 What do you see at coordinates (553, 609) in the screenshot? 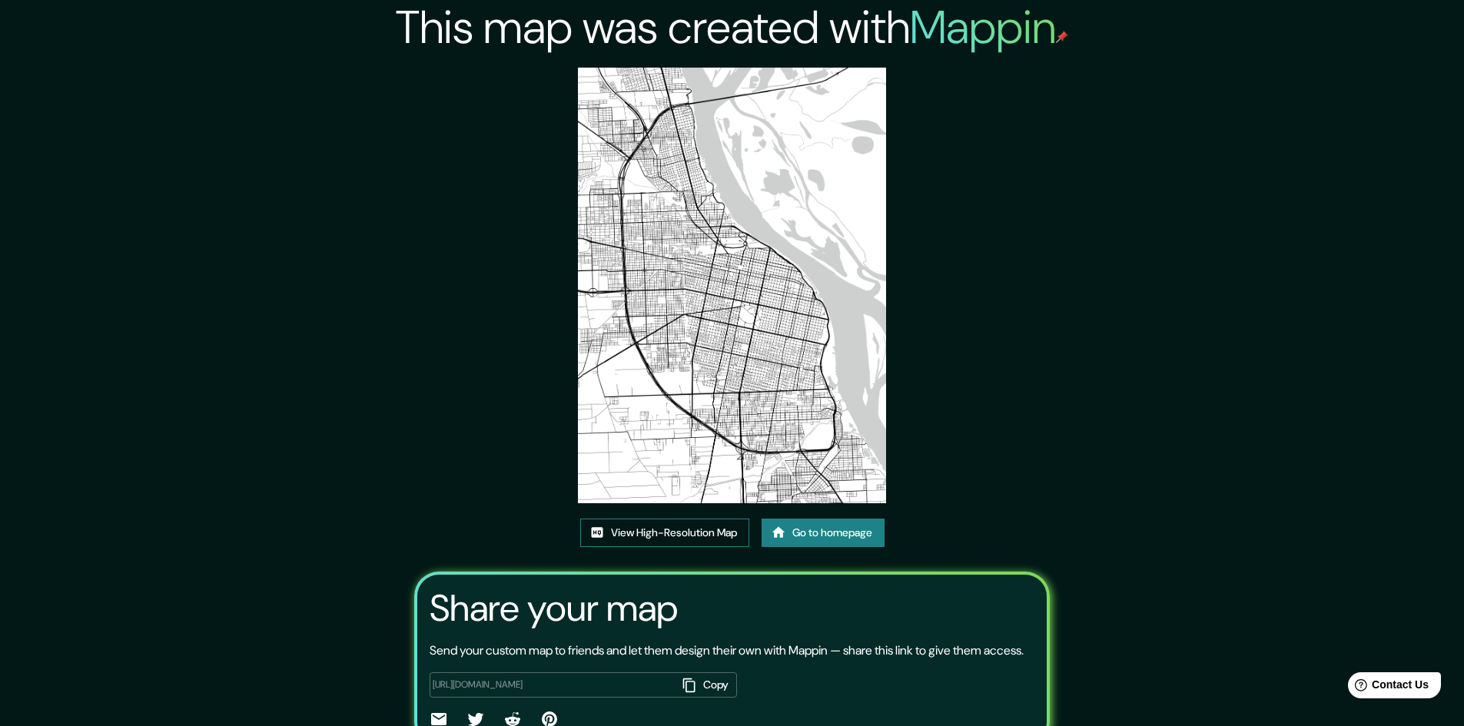
I see `h3: Share your map` at bounding box center [553, 609].